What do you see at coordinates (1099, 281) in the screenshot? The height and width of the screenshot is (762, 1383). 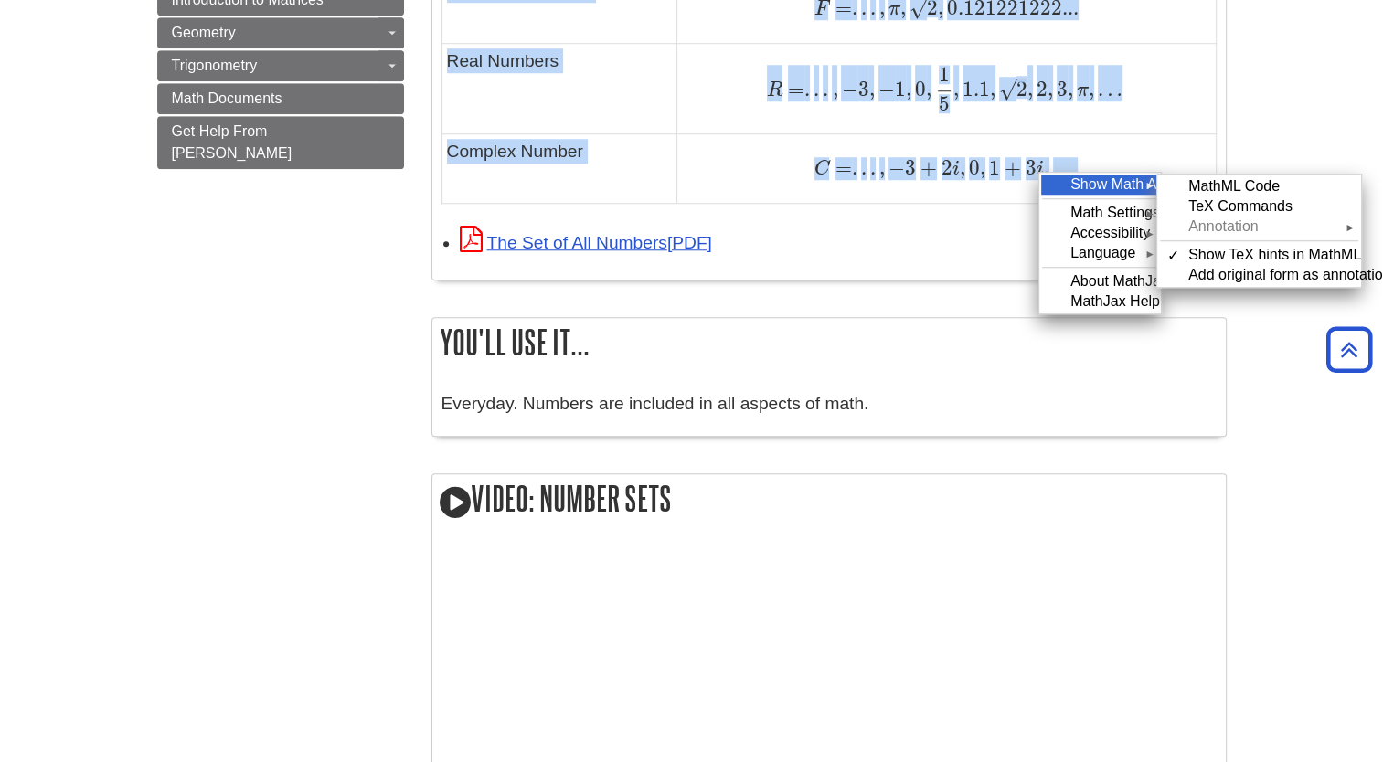 I see `div: About MathJax` at bounding box center [1099, 281].